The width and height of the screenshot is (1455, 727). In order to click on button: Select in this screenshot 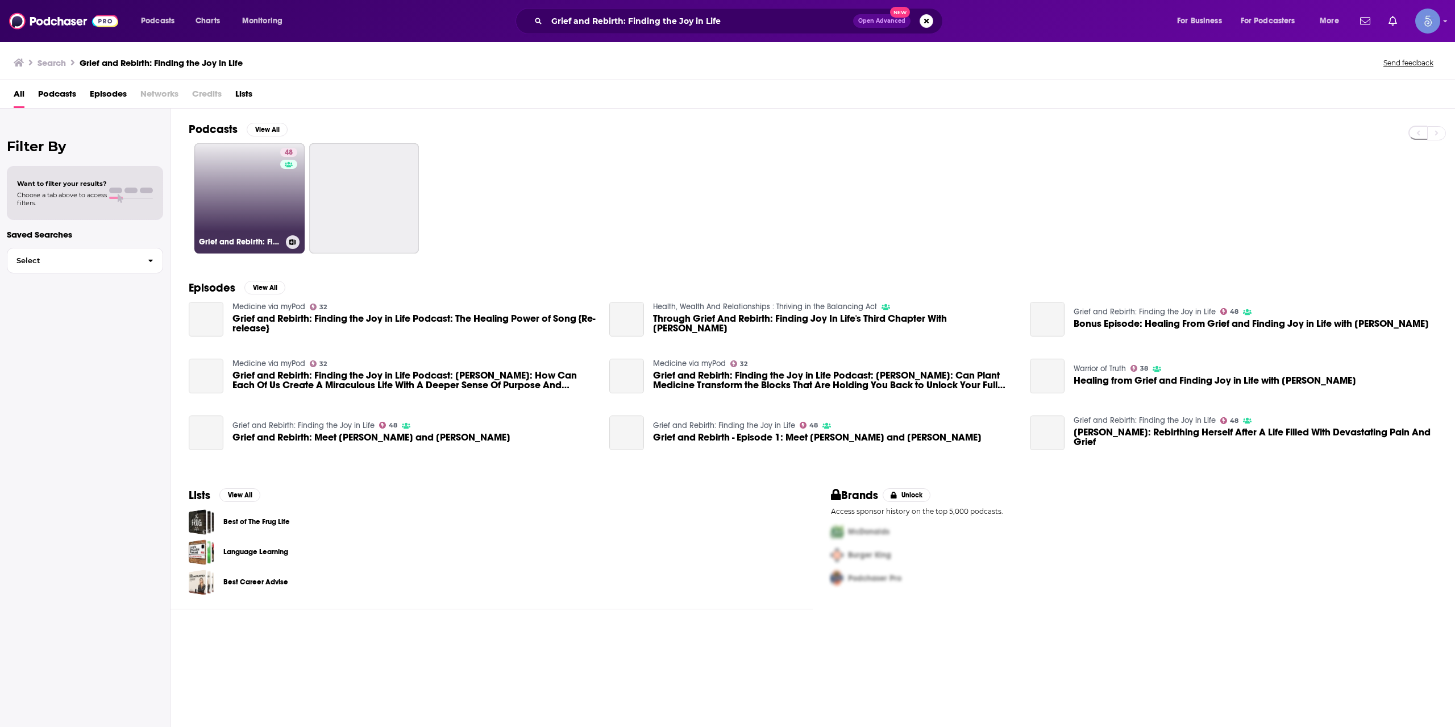, I will do `click(85, 260)`.